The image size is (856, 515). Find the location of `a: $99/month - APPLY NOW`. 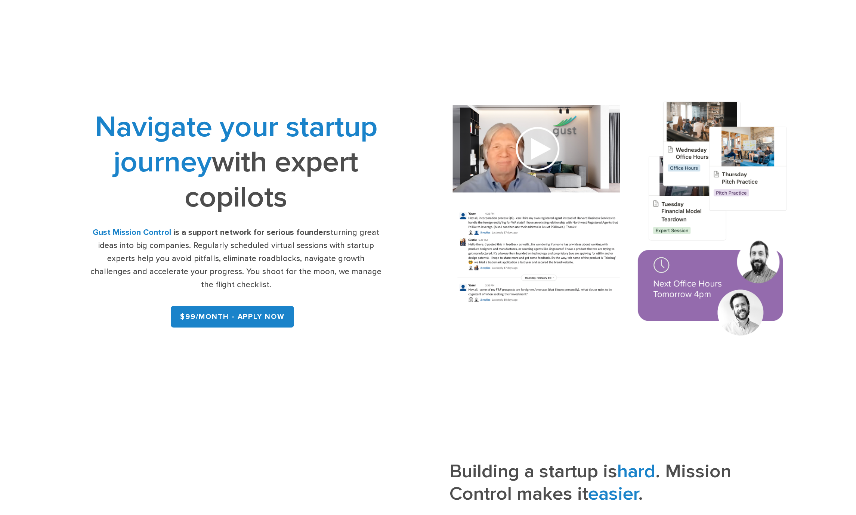

a: $99/month - APPLY NOW is located at coordinates (232, 317).